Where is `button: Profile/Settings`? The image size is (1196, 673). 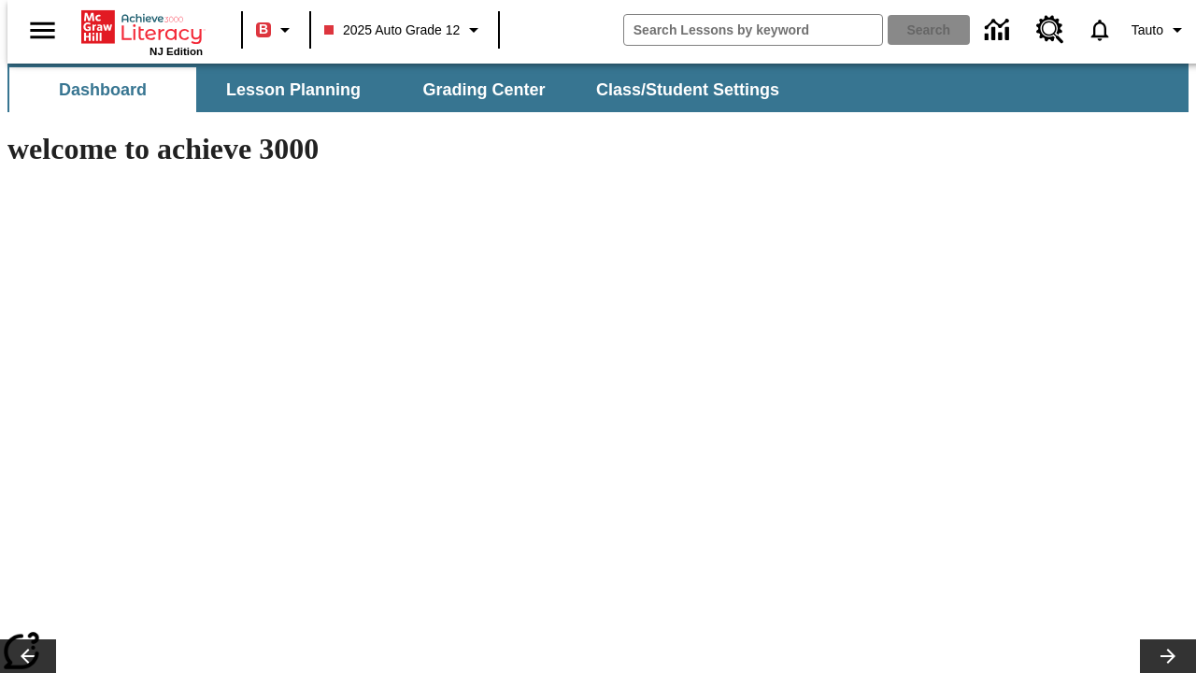
button: Profile/Settings is located at coordinates (1160, 30).